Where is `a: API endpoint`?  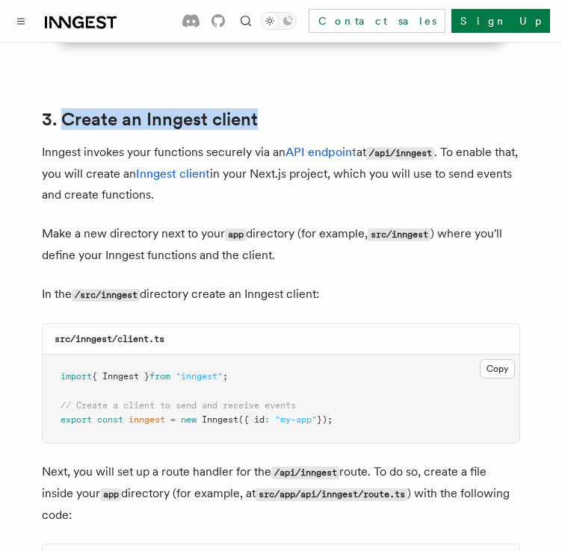
a: API endpoint is located at coordinates (320, 152).